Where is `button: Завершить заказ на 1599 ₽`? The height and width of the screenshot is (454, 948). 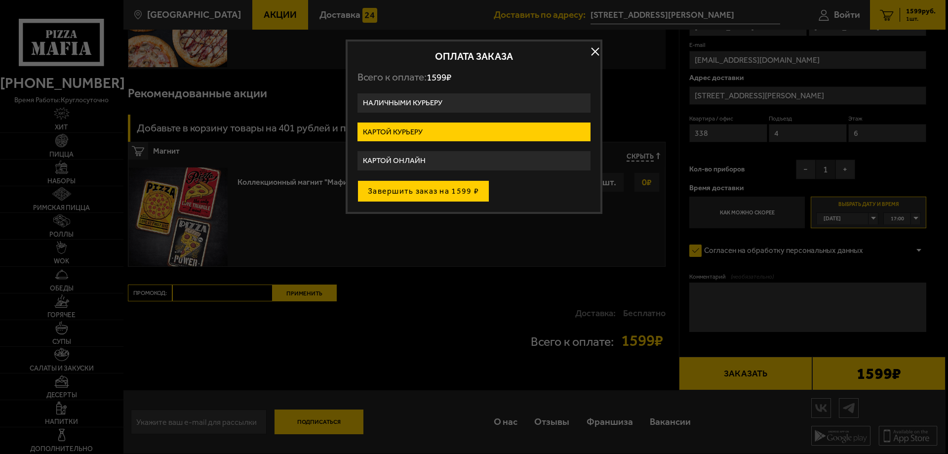
button: Завершить заказ на 1599 ₽ is located at coordinates (423, 191).